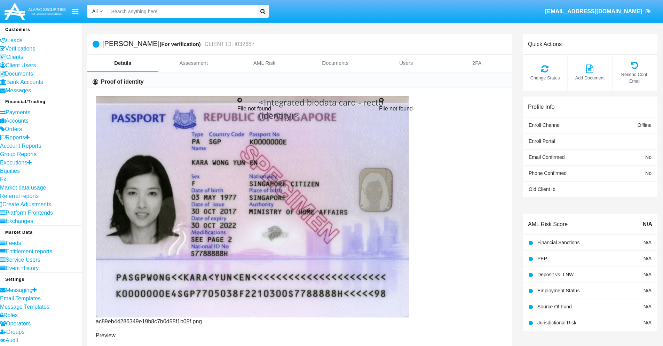 This screenshot has width=663, height=346. Describe the element at coordinates (541, 107) in the screenshot. I see `h6: Profile Info` at that location.